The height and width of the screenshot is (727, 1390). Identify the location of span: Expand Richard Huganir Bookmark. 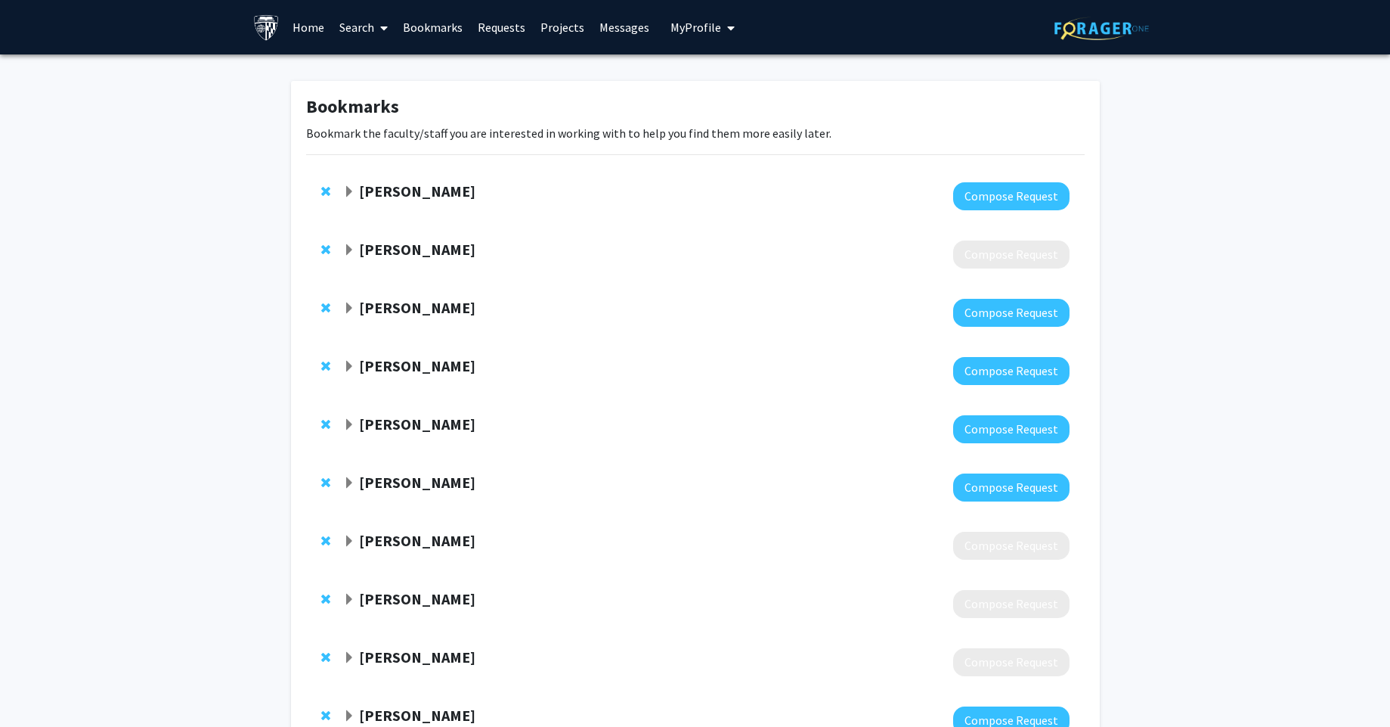
(349, 425).